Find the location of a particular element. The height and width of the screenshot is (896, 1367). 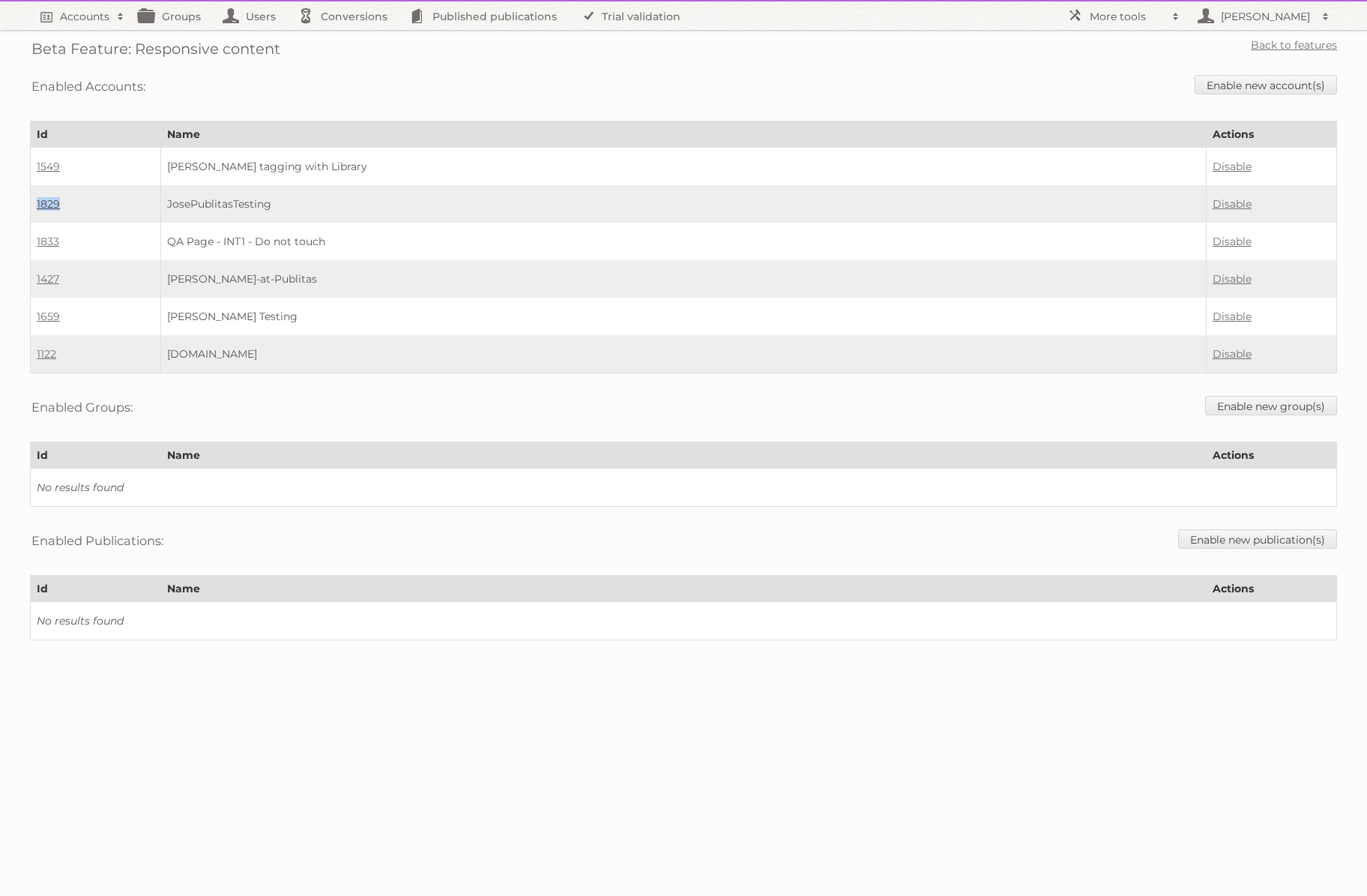

a: Published publications is located at coordinates (487, 16).